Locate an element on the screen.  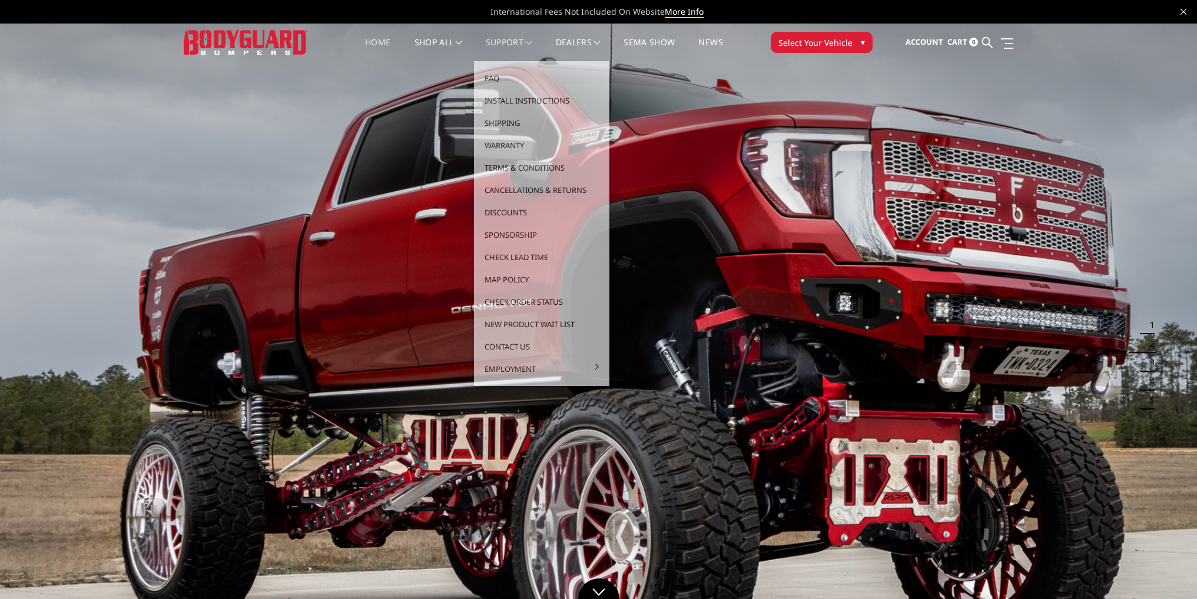
span: 0 is located at coordinates (973, 42).